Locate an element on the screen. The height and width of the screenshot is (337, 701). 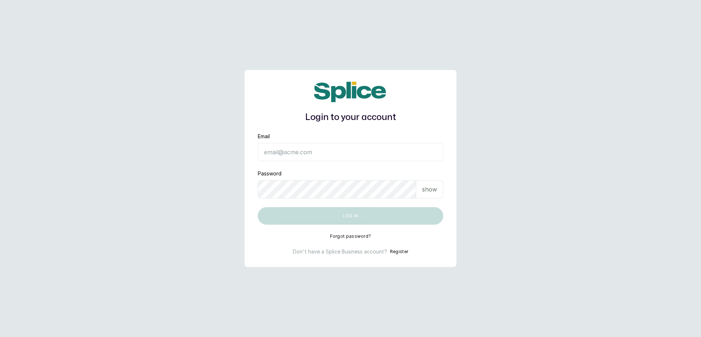
button: Register is located at coordinates (399, 252).